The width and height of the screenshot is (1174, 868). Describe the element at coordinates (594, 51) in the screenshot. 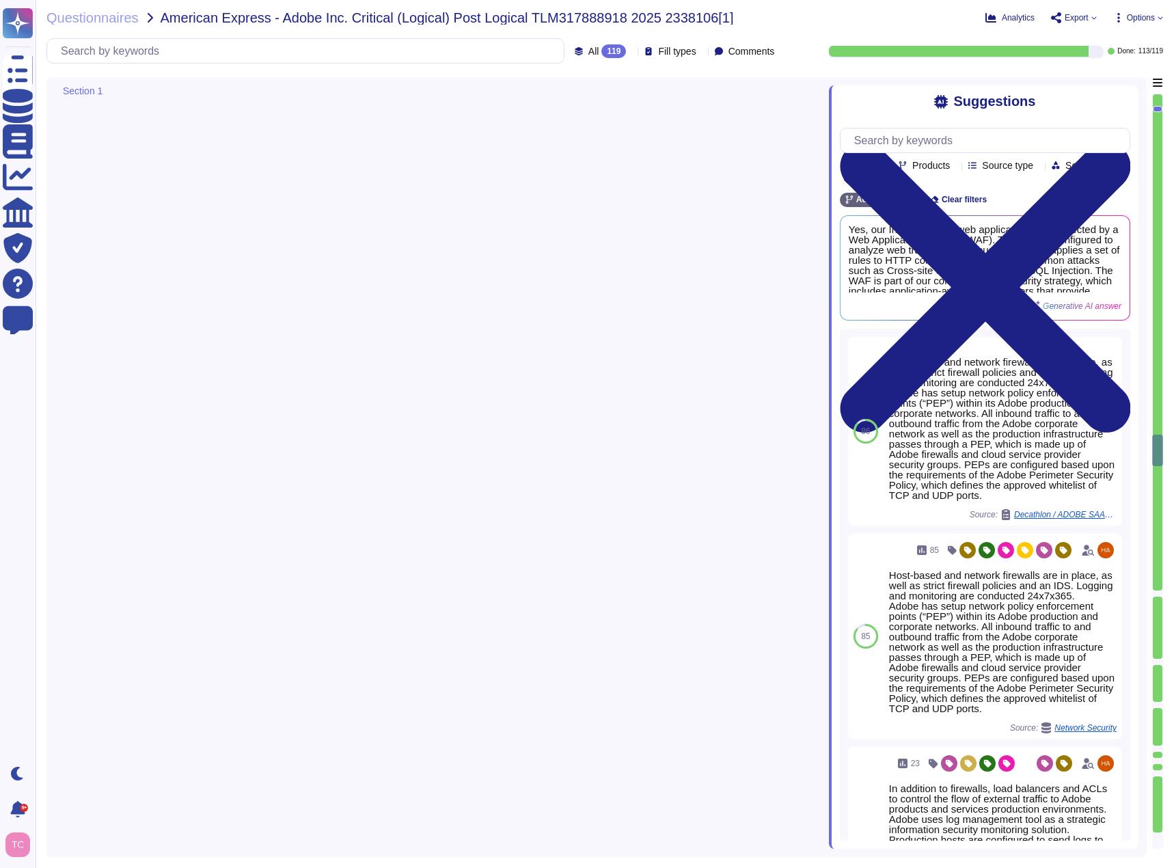

I see `span: All` at that location.